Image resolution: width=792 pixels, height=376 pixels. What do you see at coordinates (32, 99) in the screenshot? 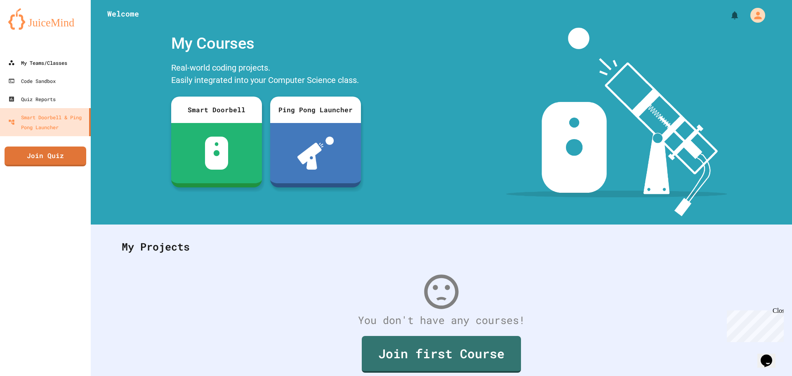
I see `div: Quiz Reports` at bounding box center [32, 99].